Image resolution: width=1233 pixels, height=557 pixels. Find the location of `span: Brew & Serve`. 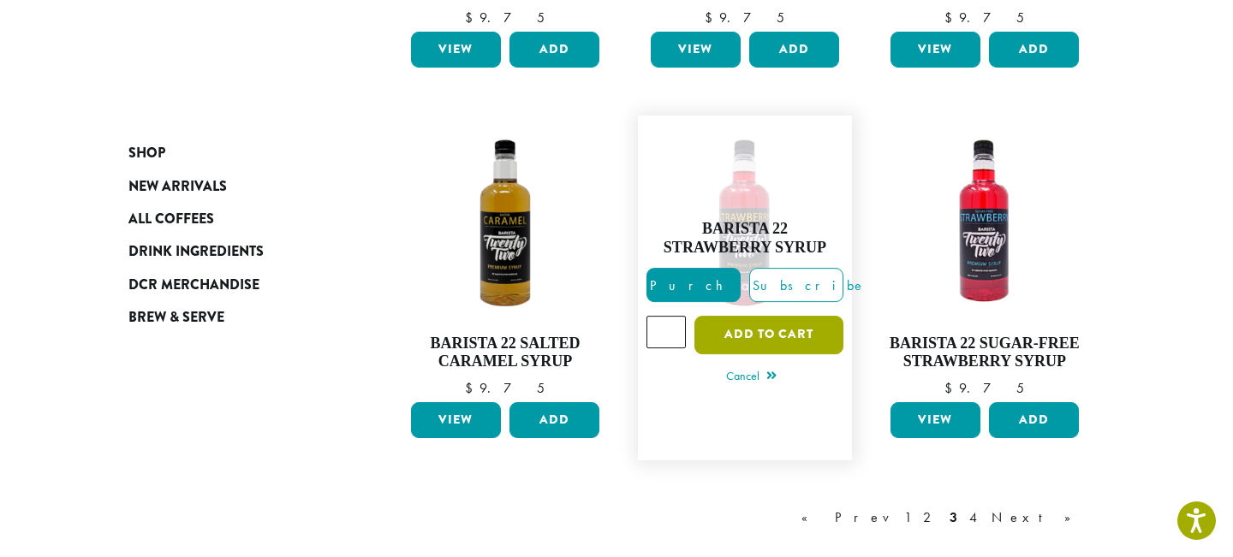

span: Brew & Serve is located at coordinates (176, 318).